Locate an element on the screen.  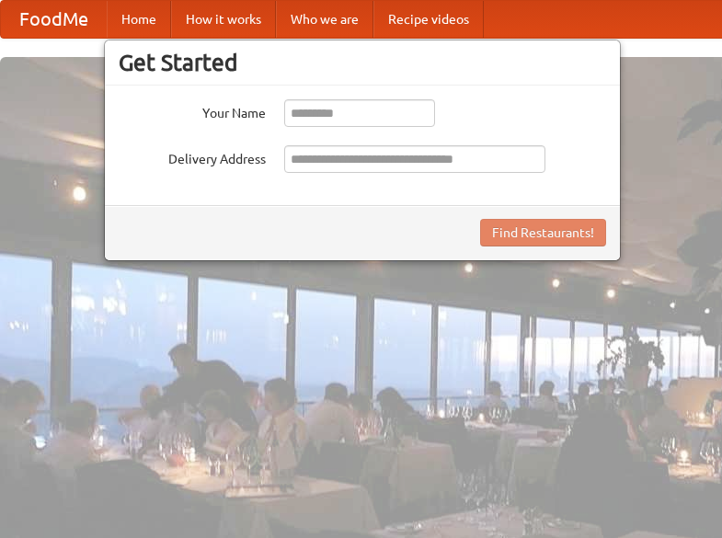
button: Find Restaurants! is located at coordinates (543, 233).